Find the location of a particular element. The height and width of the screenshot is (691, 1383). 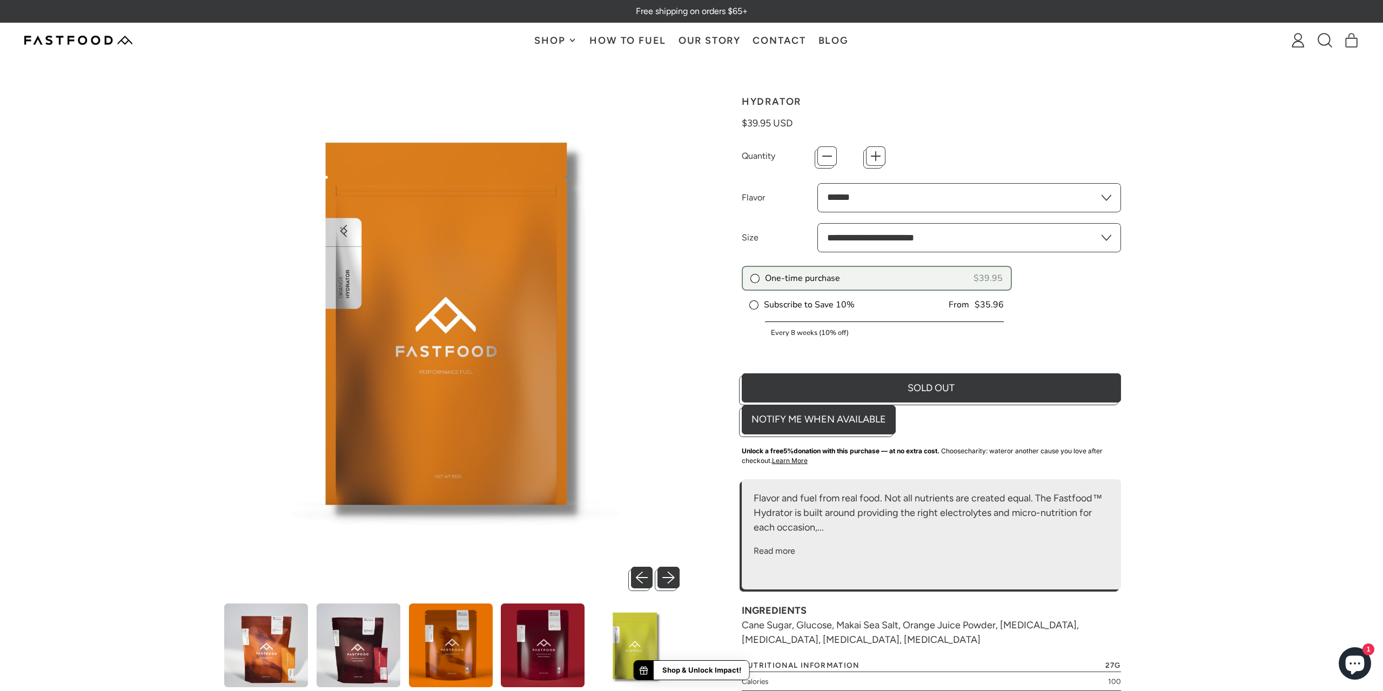

label: Flavor is located at coordinates (779, 198).